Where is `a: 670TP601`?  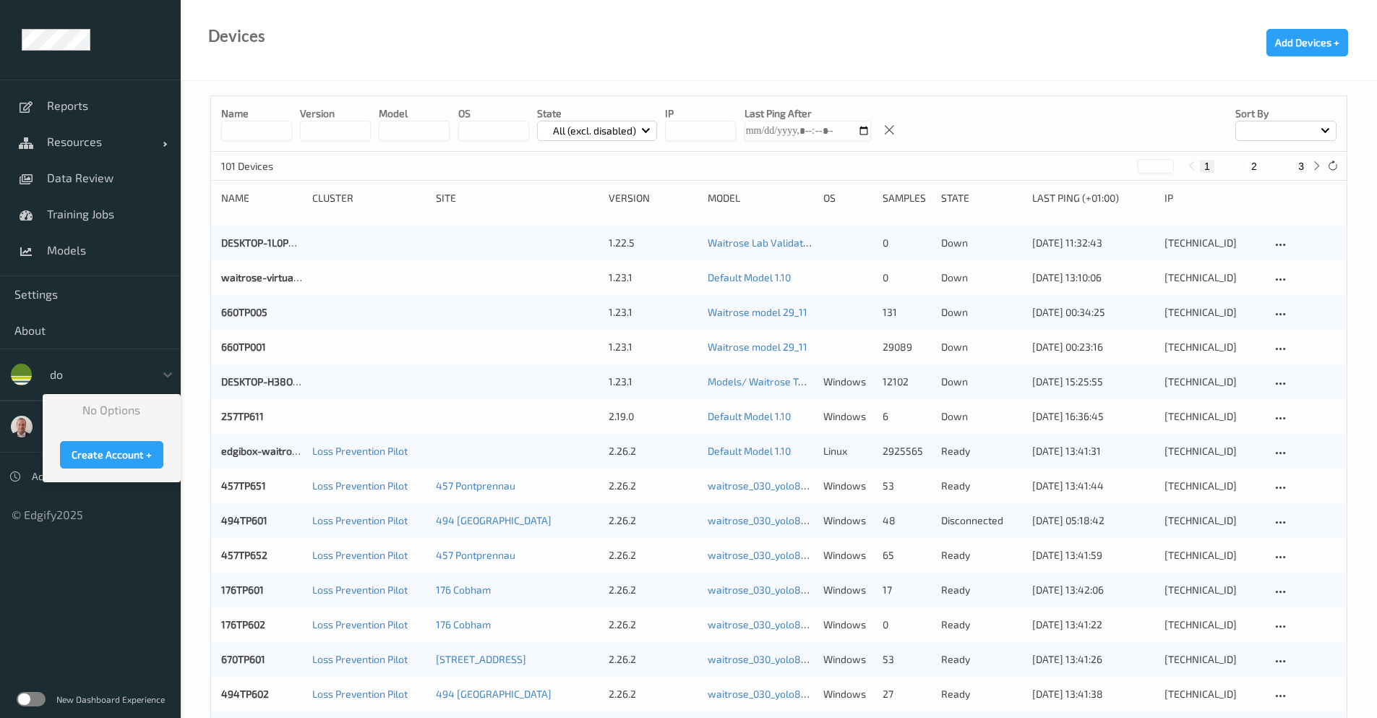 a: 670TP601 is located at coordinates (243, 659).